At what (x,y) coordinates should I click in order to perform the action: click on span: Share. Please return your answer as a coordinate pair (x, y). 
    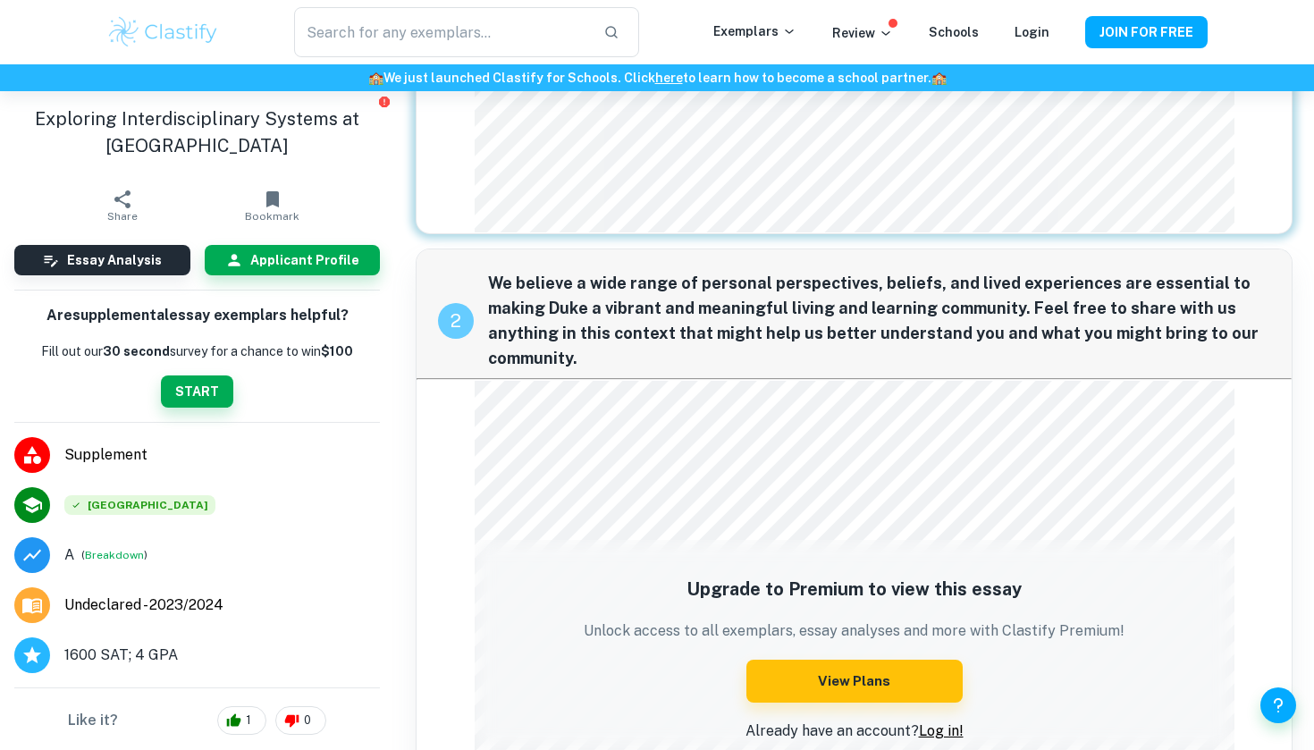
    Looking at the image, I should click on (122, 216).